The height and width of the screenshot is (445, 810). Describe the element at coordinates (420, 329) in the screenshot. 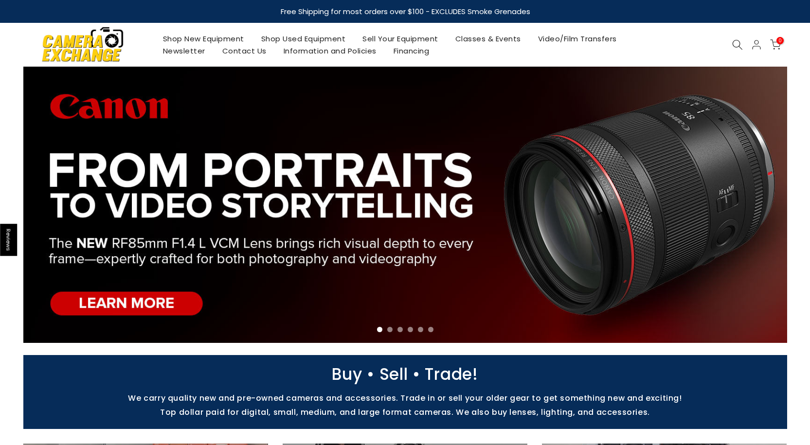

I see `li: Page dot 5` at that location.